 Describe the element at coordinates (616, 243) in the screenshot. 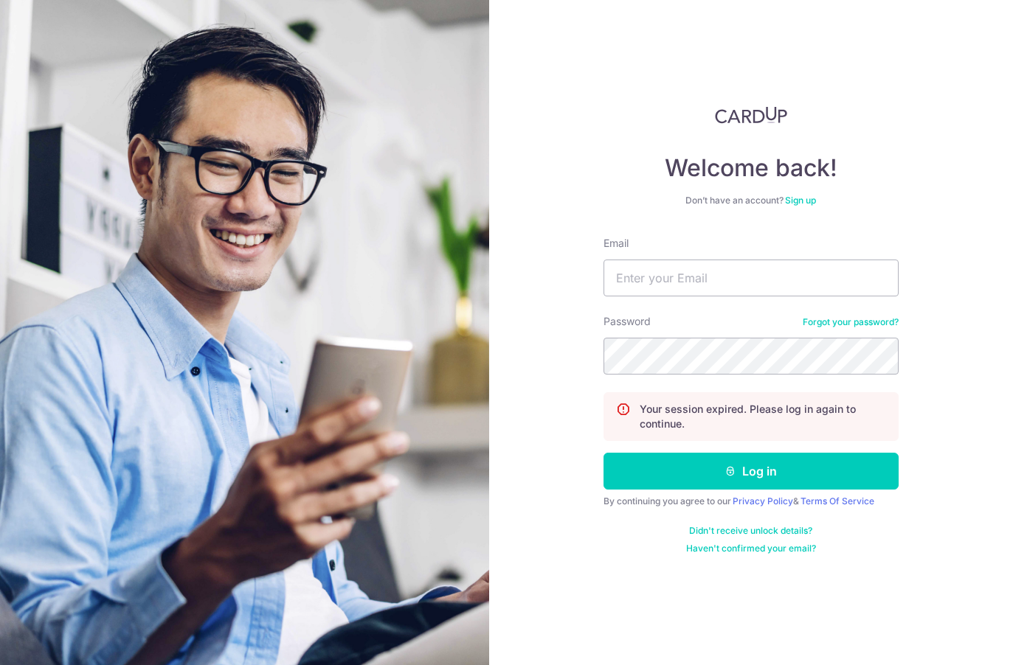

I see `label: Email` at that location.